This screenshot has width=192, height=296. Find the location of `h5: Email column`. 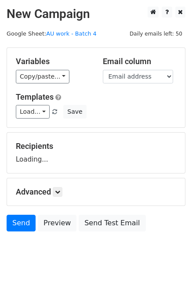

h5: Email column is located at coordinates (139, 61).